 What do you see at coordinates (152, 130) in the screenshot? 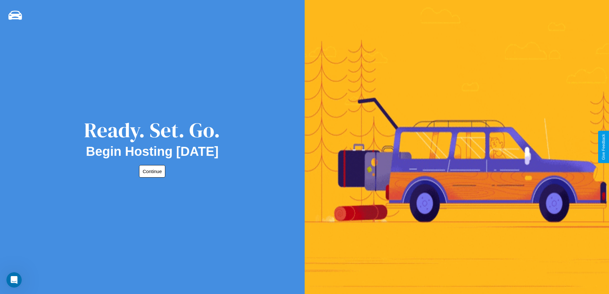
I see `div: Ready. Set. Go.` at bounding box center [152, 130].